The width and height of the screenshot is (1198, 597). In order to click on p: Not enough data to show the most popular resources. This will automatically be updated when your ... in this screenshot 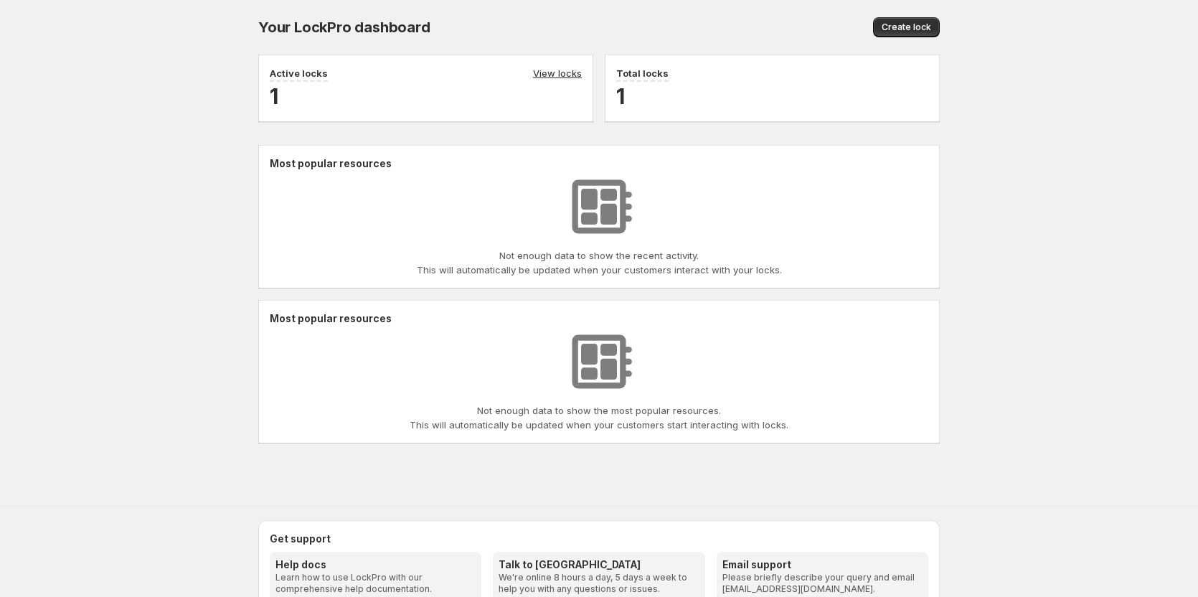, I will do `click(599, 418)`.